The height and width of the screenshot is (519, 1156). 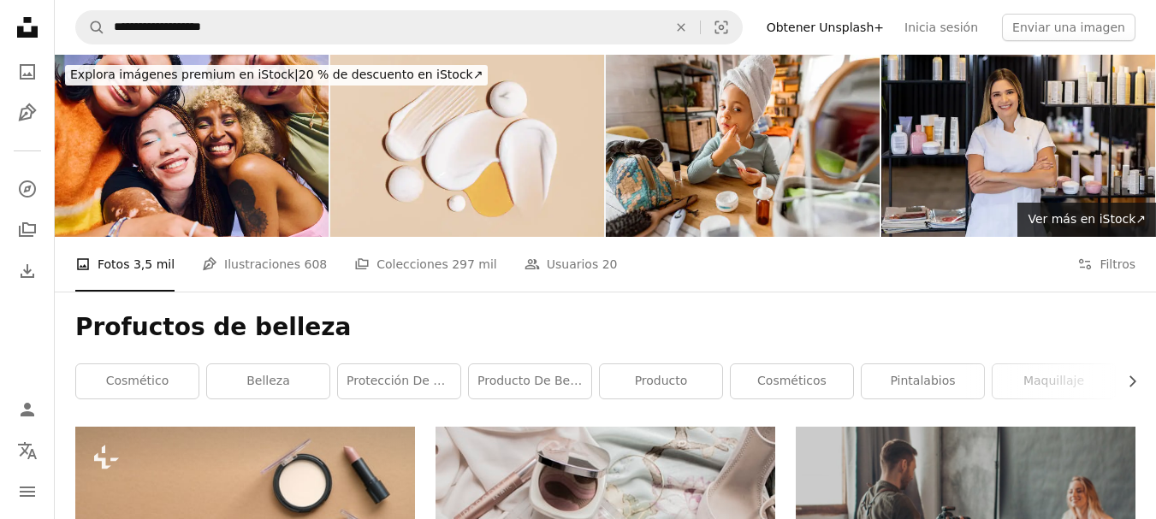 What do you see at coordinates (315, 264) in the screenshot?
I see `span: 608` at bounding box center [315, 264].